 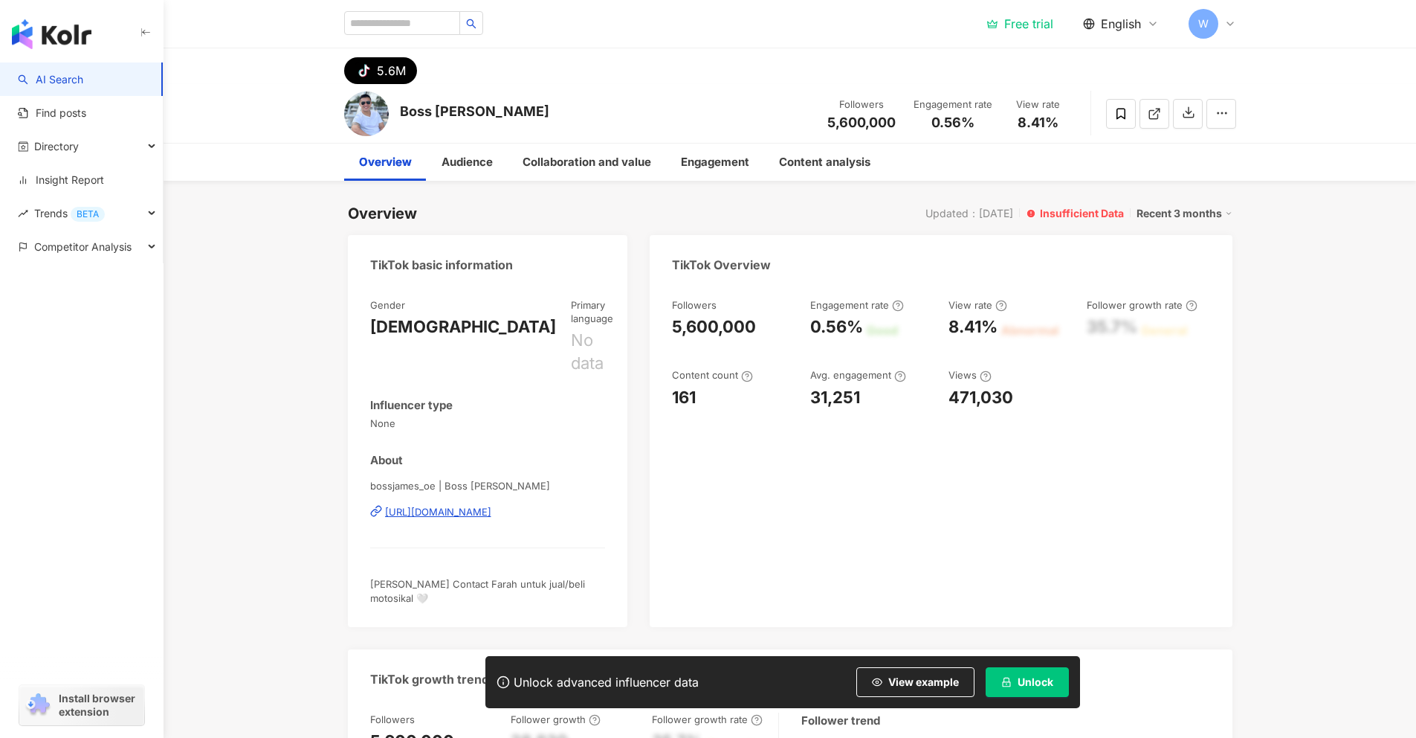 I want to click on div: Influencer type, so click(x=411, y=404).